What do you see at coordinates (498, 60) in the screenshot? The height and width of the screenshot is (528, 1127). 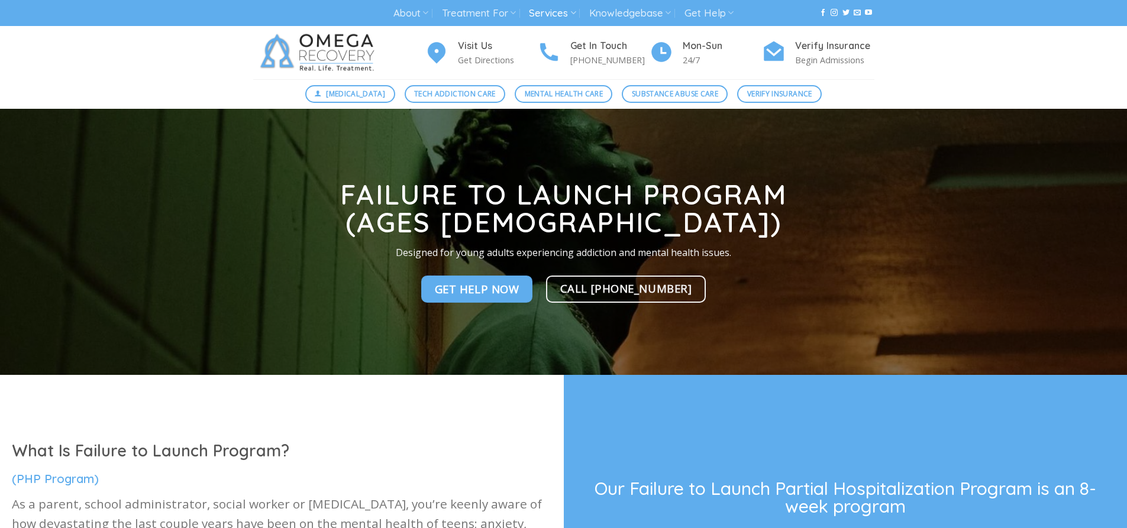 I see `p: Get Directions` at bounding box center [498, 60].